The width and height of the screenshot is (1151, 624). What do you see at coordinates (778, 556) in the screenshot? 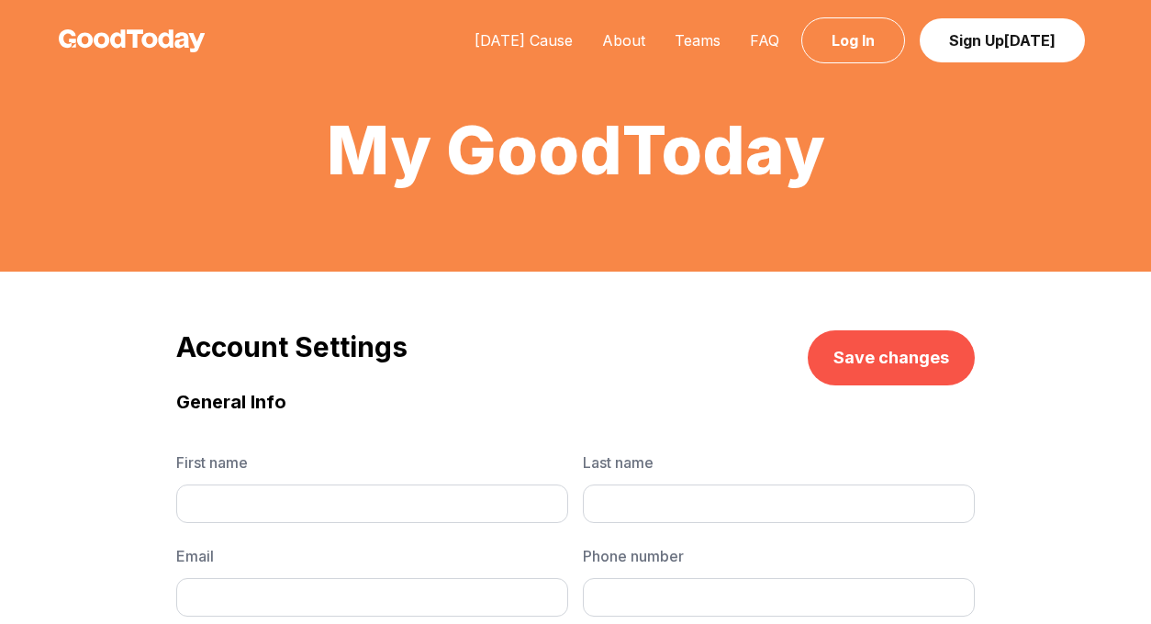
I see `span: Phone number` at bounding box center [778, 556].